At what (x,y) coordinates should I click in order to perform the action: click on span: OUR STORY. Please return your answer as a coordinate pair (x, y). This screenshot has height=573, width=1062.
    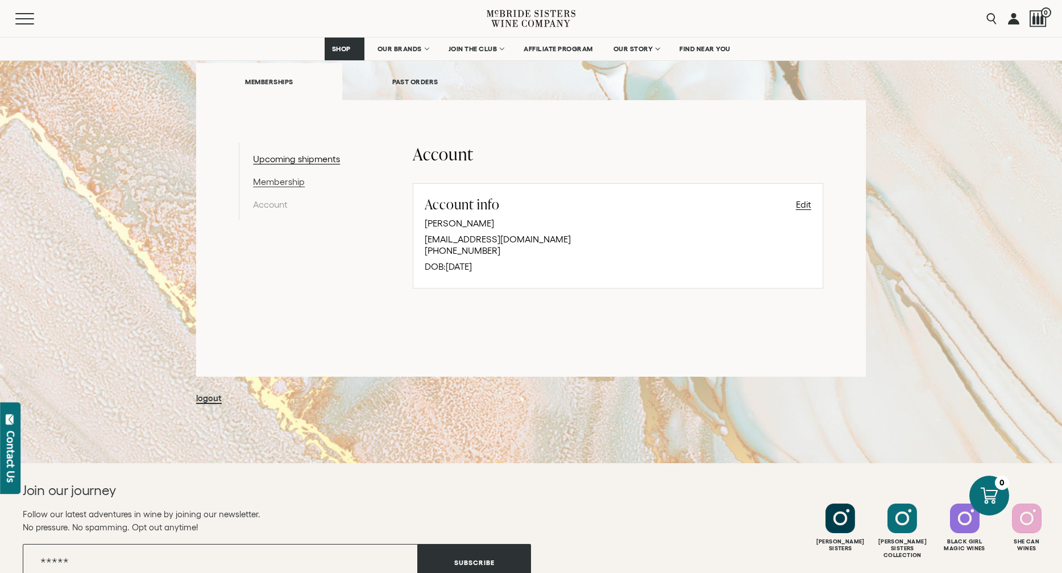
    Looking at the image, I should click on (633, 49).